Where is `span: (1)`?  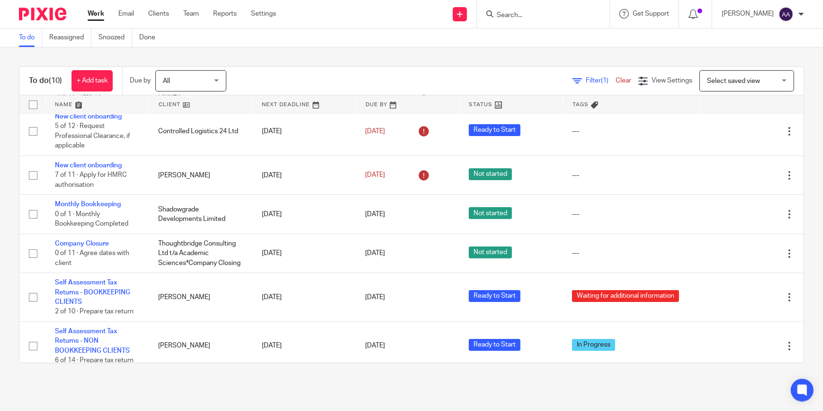
span: (1) is located at coordinates (605, 81).